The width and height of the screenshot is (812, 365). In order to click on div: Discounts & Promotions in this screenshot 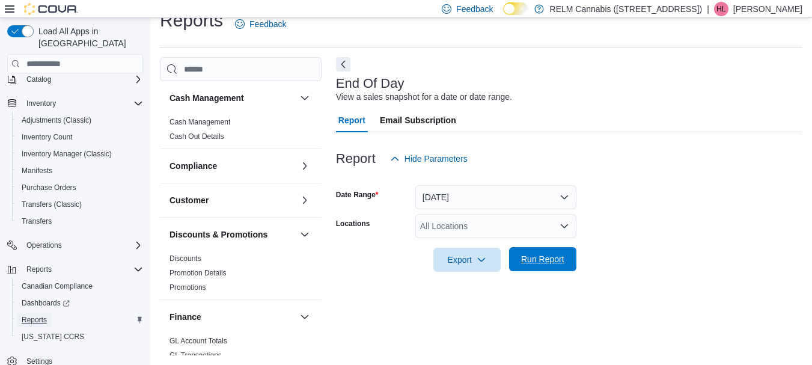, I will do `click(241, 275)`.